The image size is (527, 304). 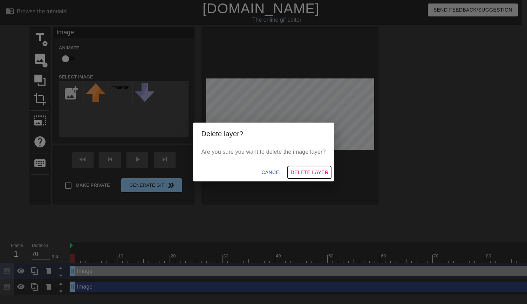 What do you see at coordinates (309, 172) in the screenshot?
I see `span: Delete Layer` at bounding box center [309, 172].